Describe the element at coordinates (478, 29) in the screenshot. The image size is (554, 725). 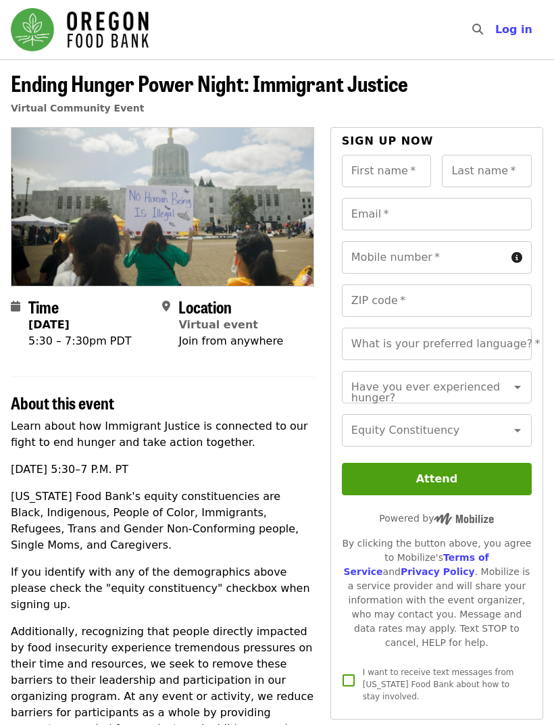
I see `i: search icon` at that location.